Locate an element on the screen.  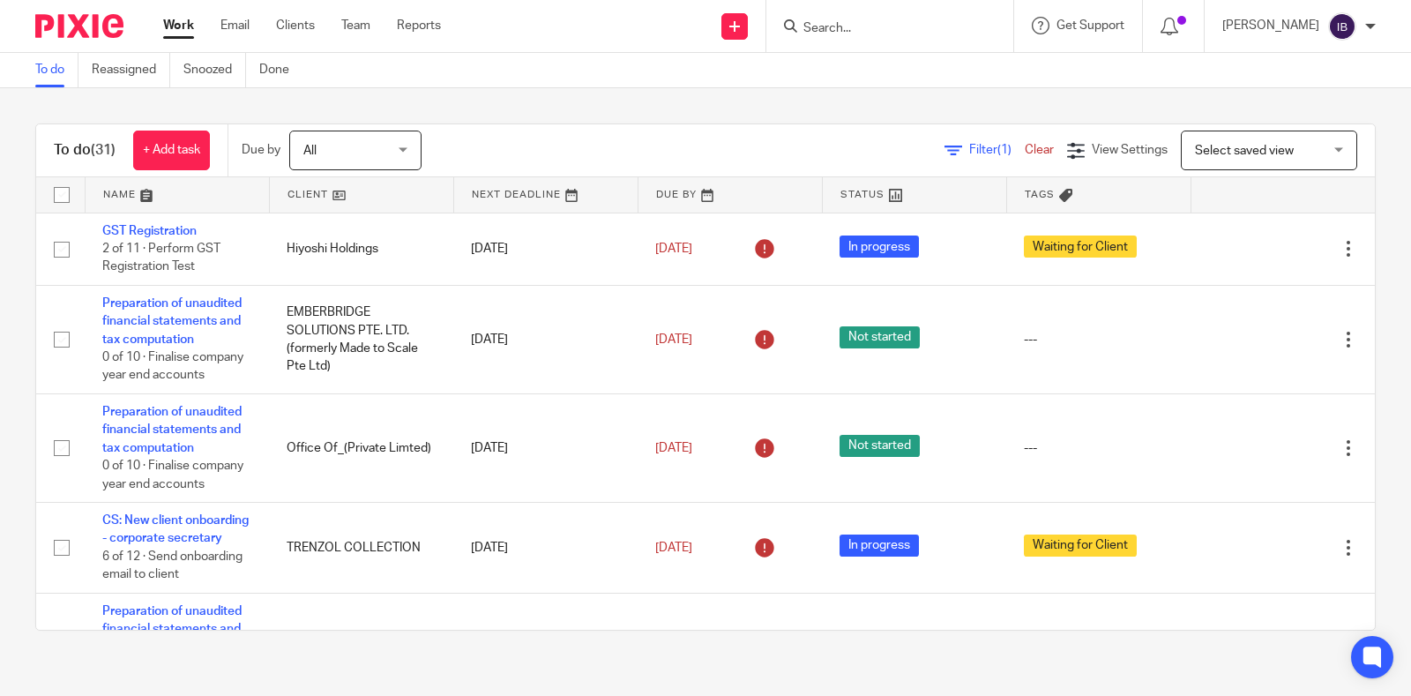
span: View Settings is located at coordinates (1129, 150).